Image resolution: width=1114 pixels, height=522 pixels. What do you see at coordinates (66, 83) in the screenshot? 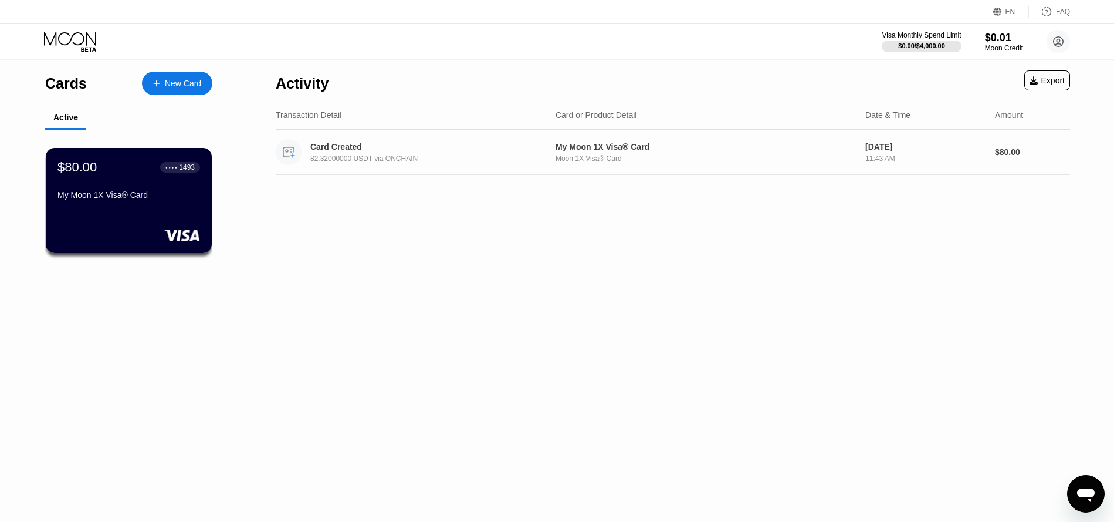
I see `div: Cards` at bounding box center [66, 83].